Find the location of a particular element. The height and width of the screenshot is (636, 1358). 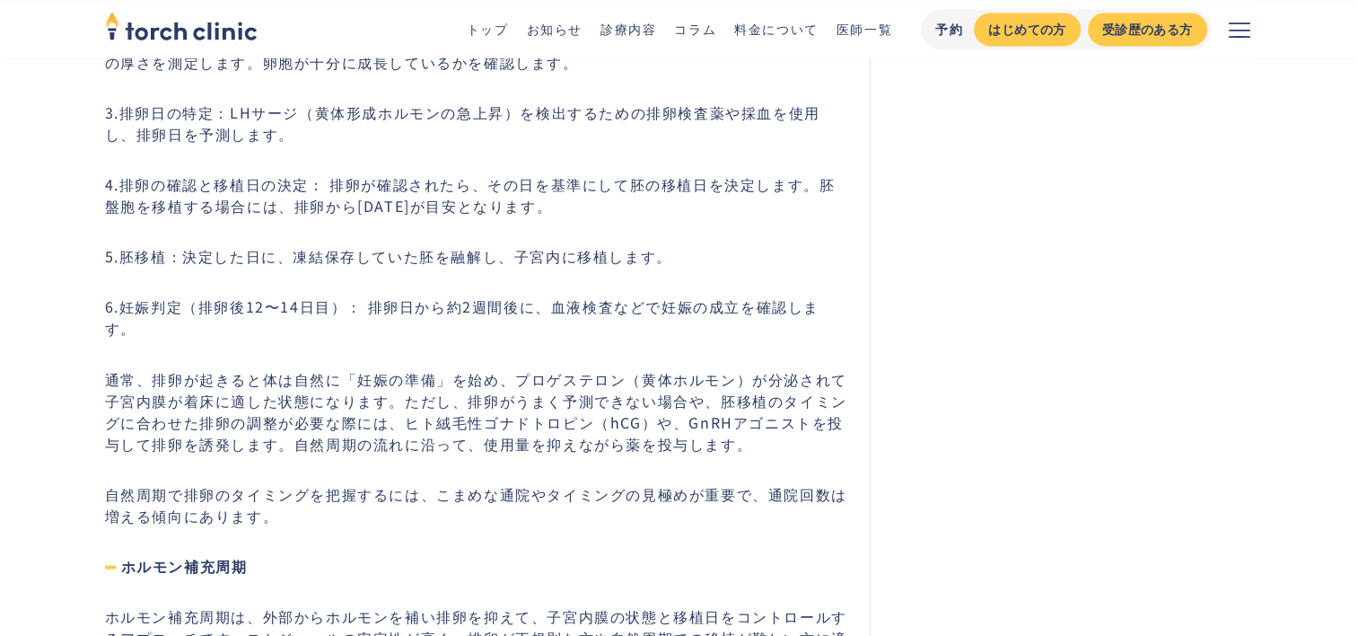

img: torch clinic is located at coordinates (181, 25).